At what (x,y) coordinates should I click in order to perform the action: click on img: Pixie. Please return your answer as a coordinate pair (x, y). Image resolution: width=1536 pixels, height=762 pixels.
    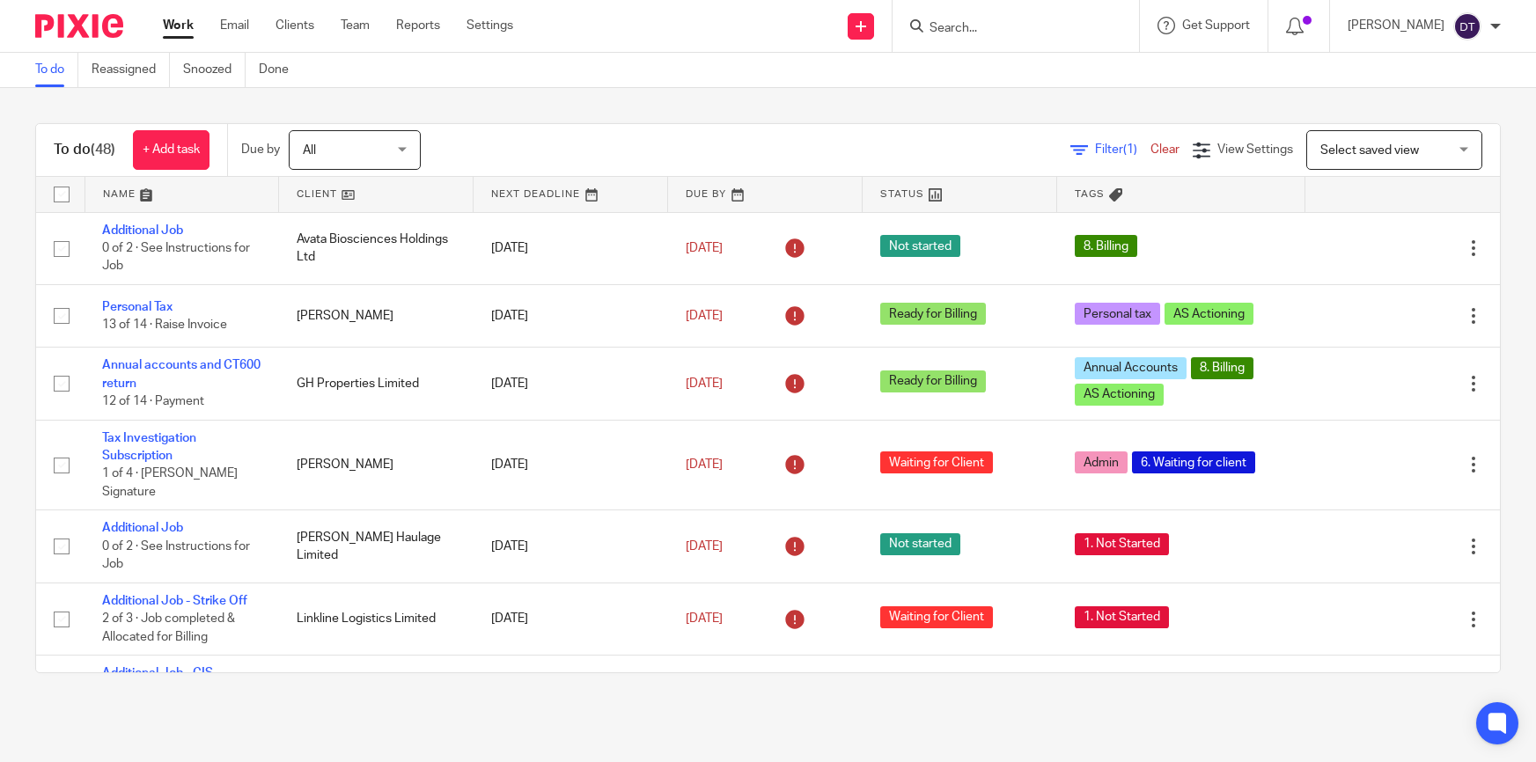
    Looking at the image, I should click on (79, 26).